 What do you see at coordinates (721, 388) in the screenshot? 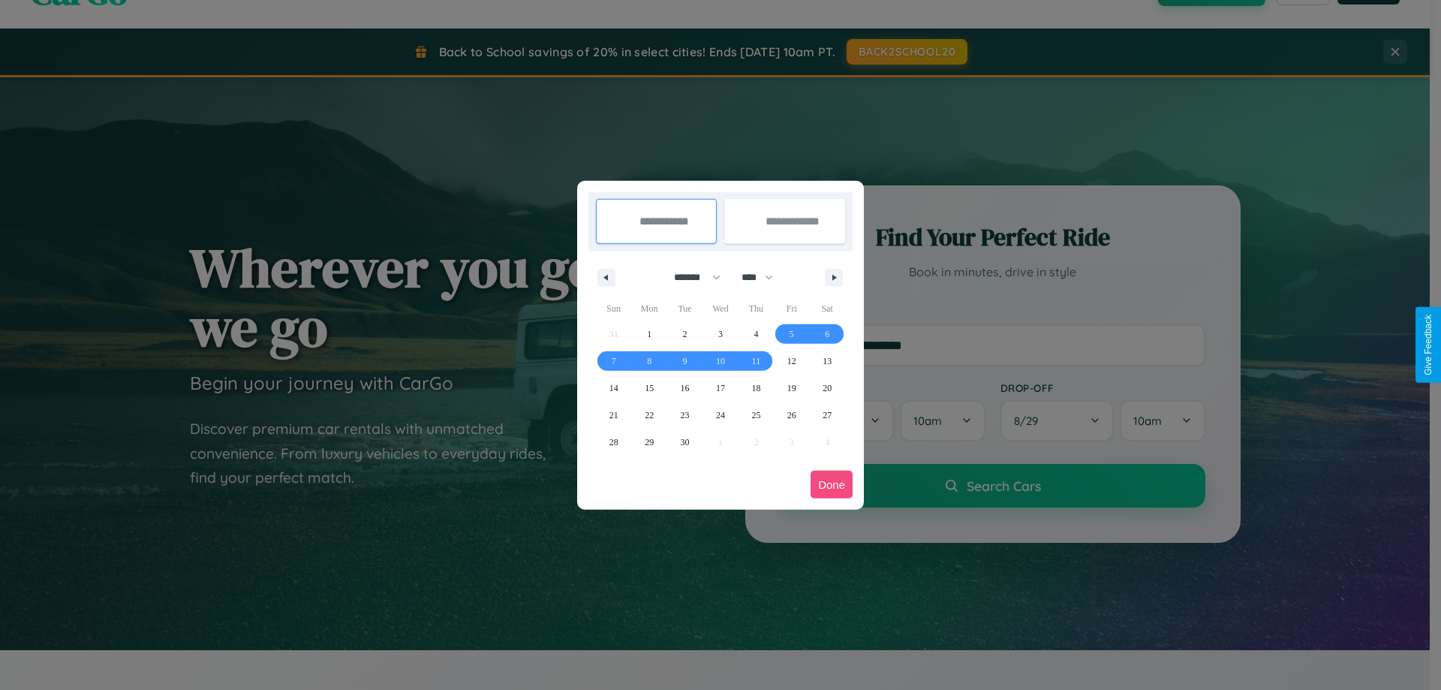
I see `span: 17` at bounding box center [721, 388].